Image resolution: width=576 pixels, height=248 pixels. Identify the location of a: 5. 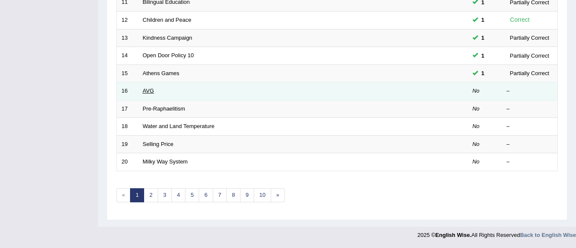
(192, 195).